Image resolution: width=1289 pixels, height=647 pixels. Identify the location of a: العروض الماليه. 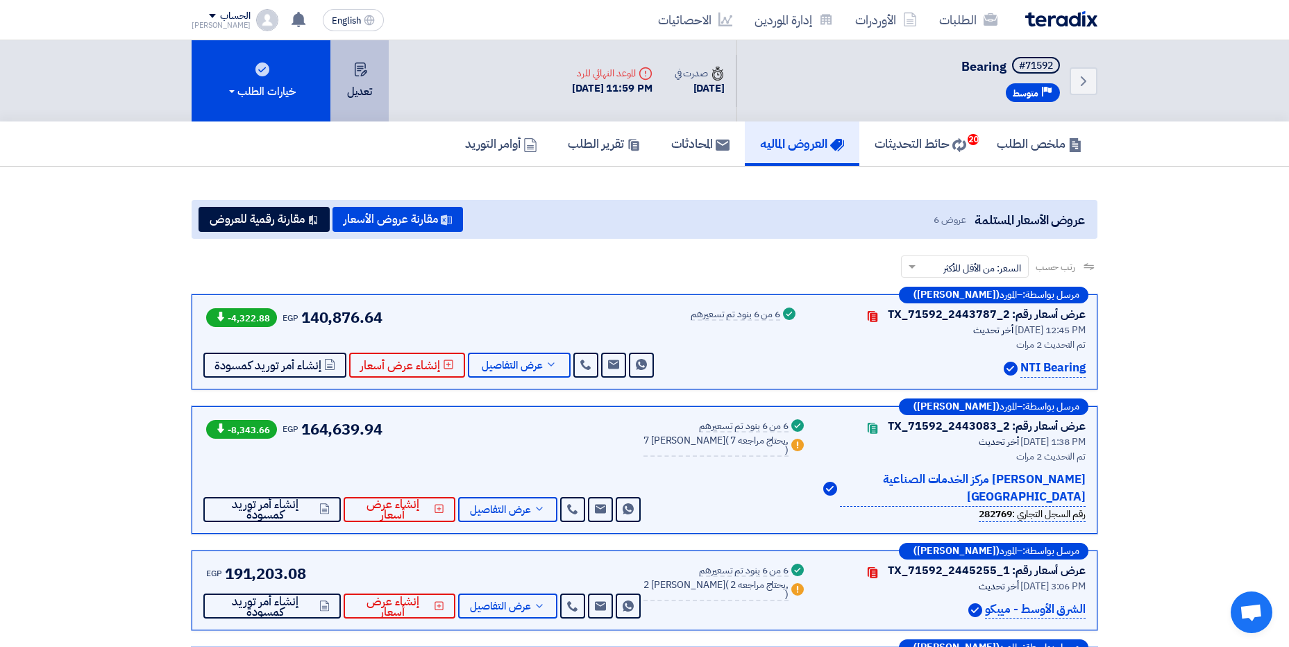
(802, 144).